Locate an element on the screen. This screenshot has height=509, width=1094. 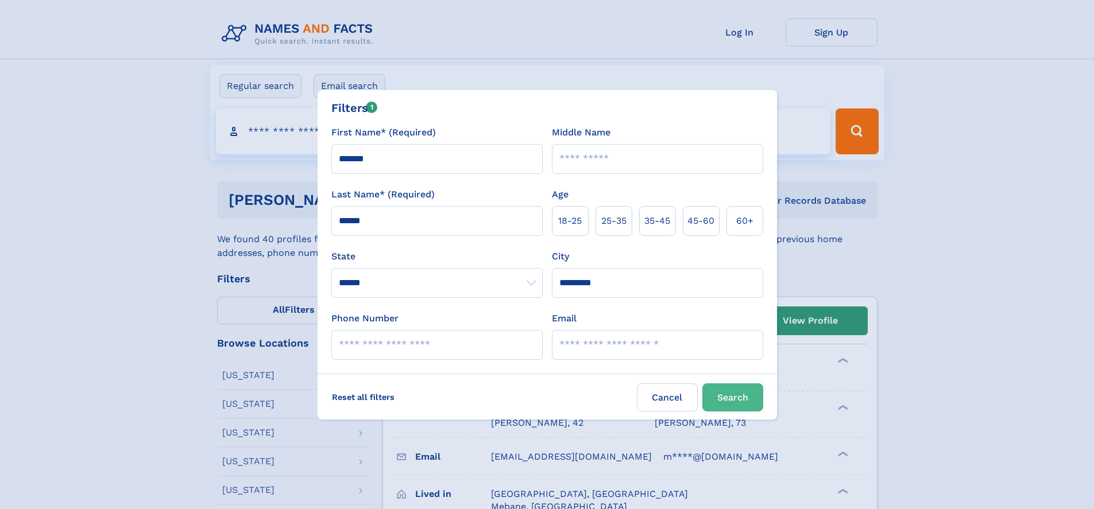
label: Last Name* (Required) is located at coordinates (383, 195).